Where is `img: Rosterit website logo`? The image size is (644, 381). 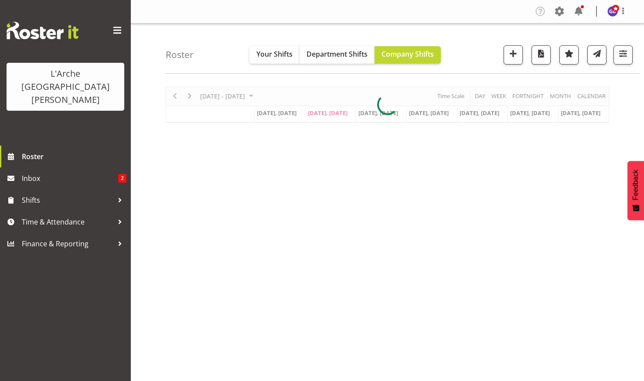
img: Rosterit website logo is located at coordinates (42, 31).